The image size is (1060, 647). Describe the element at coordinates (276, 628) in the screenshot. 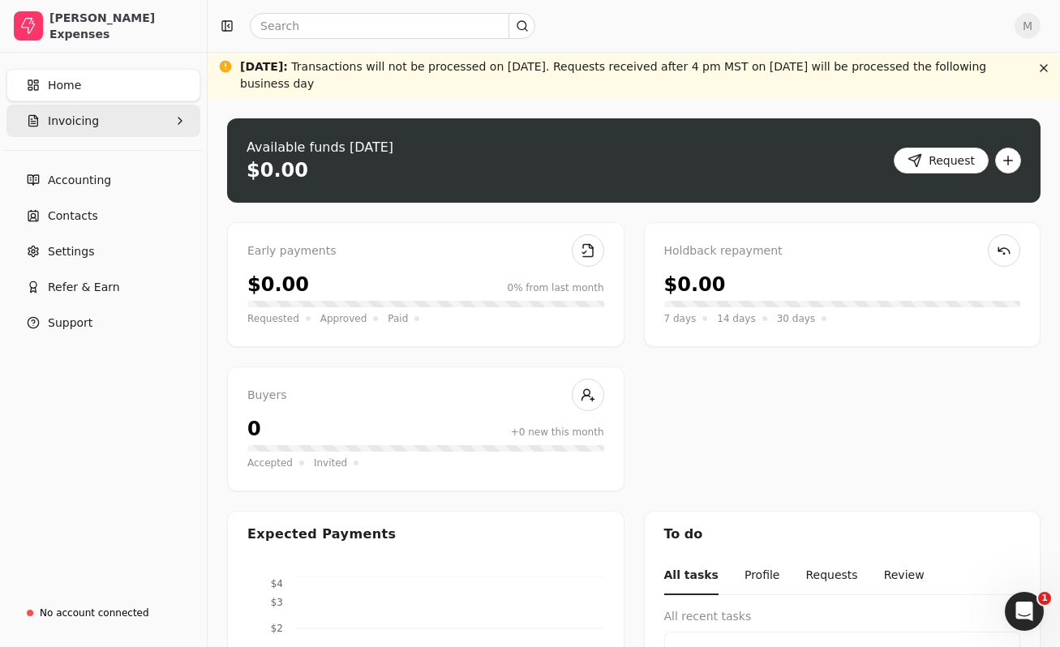

I see `tspan: $2` at that location.